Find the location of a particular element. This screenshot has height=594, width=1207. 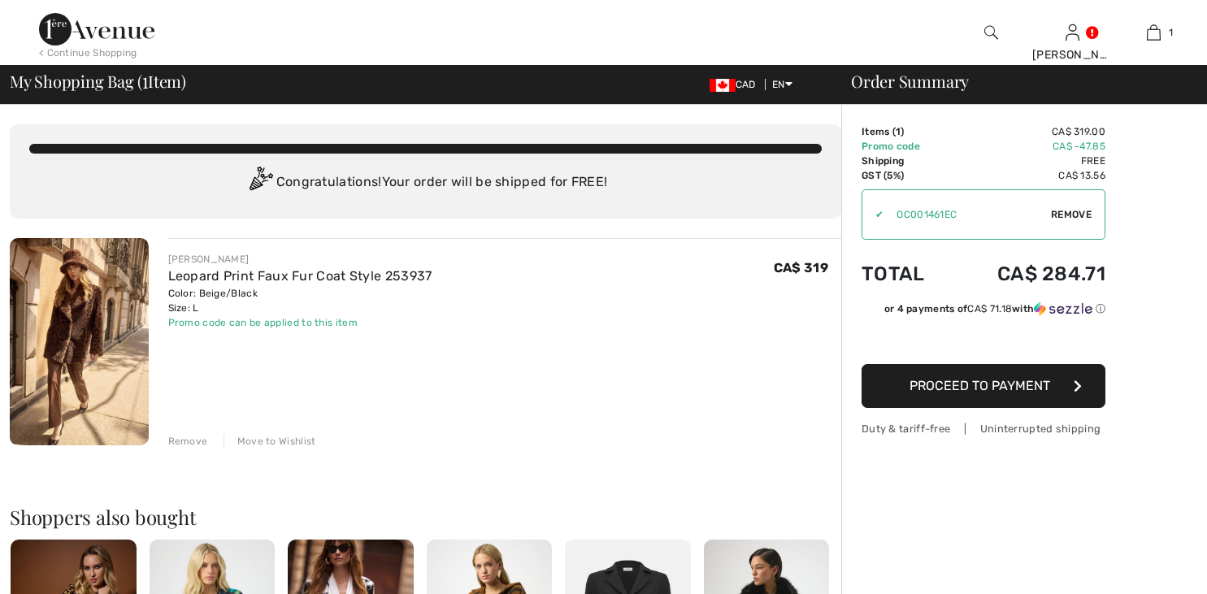

img: Congratulation2.svg is located at coordinates (260, 183).